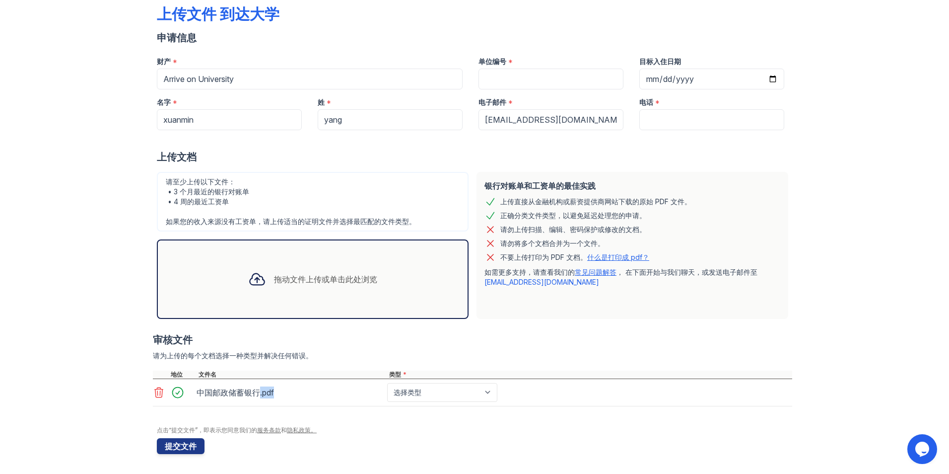 The width and height of the screenshot is (949, 474). What do you see at coordinates (475, 157) in the screenshot?
I see `div: 上传文档` at bounding box center [475, 157].